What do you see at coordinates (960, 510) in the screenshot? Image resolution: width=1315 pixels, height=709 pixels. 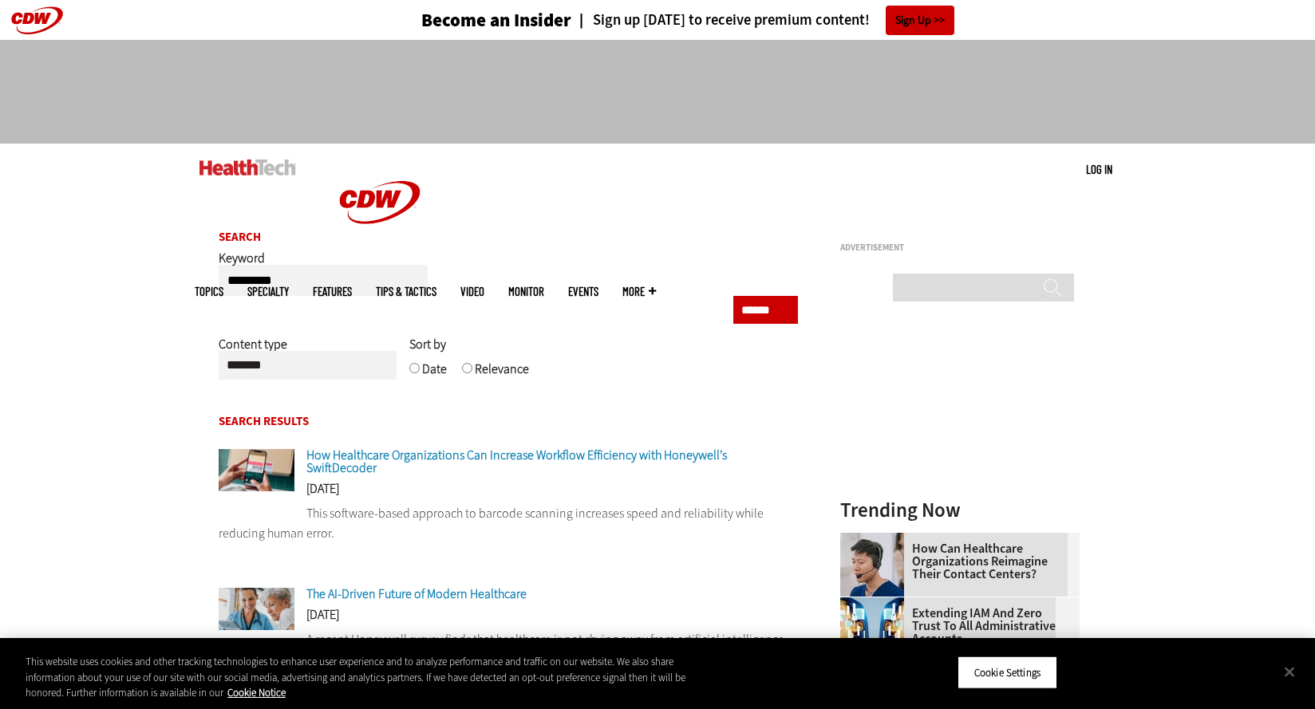 I see `h3: Trending Now` at bounding box center [960, 510].